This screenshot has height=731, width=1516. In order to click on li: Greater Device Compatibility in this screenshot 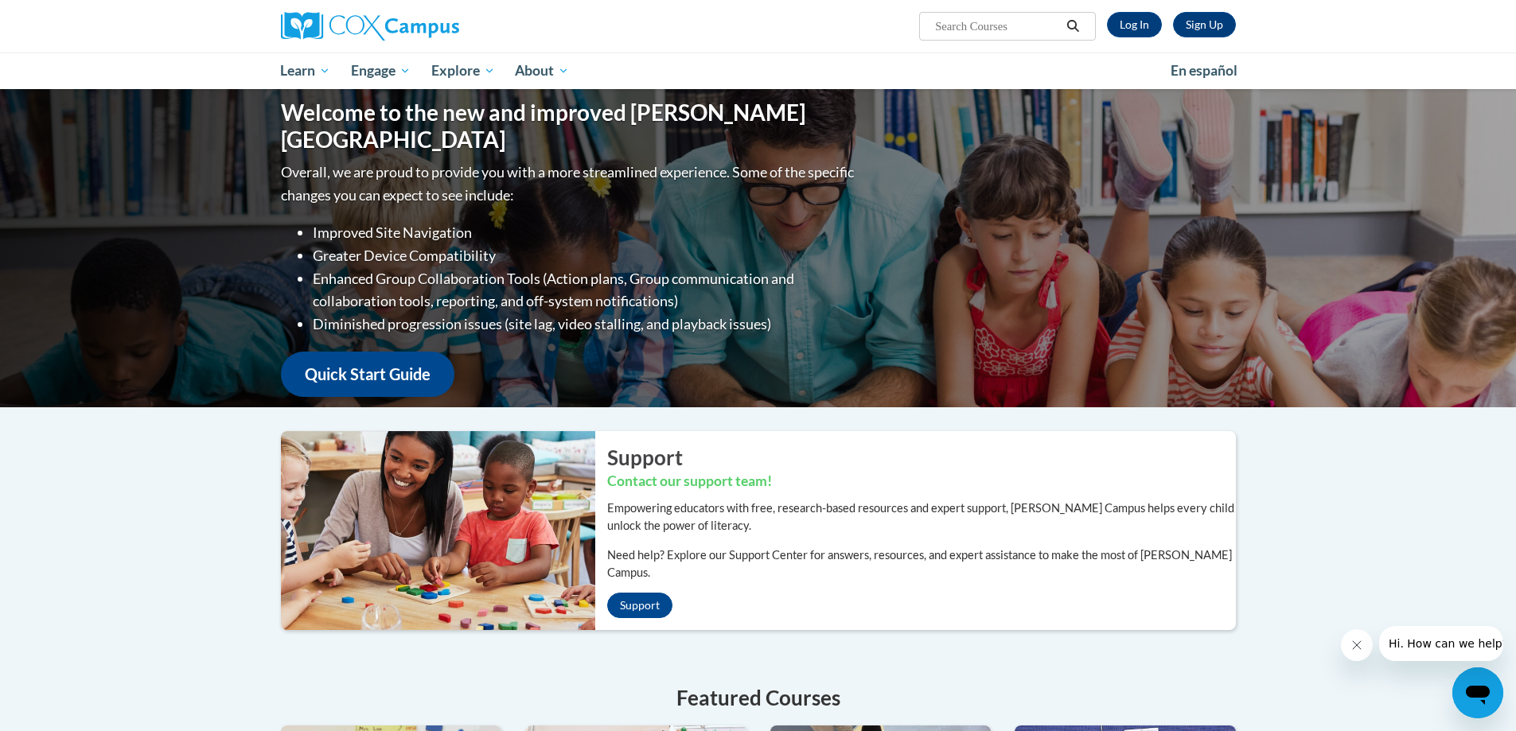, I will do `click(585, 255)`.